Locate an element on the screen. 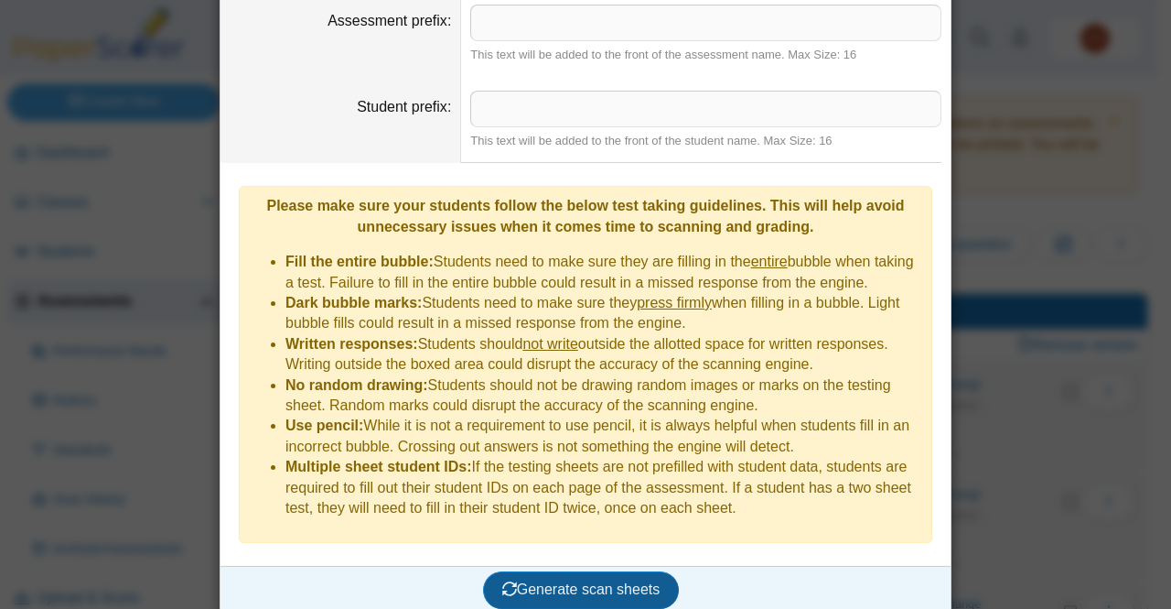 The height and width of the screenshot is (609, 1171). b: Multiple sheet student IDs: is located at coordinates (379, 466).